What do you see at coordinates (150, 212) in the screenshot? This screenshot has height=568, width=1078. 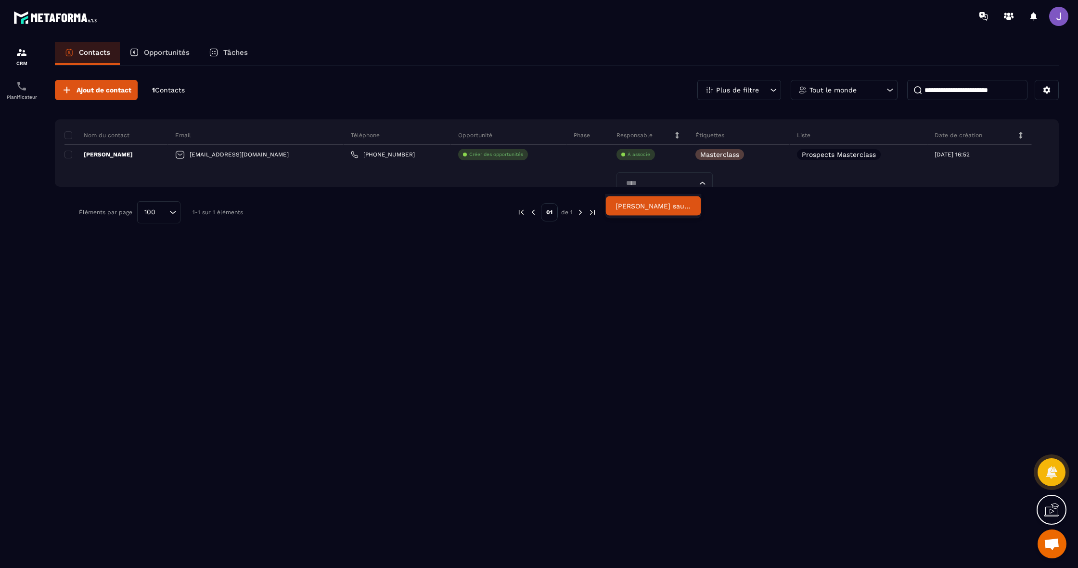 I see `span: 100` at bounding box center [150, 212].